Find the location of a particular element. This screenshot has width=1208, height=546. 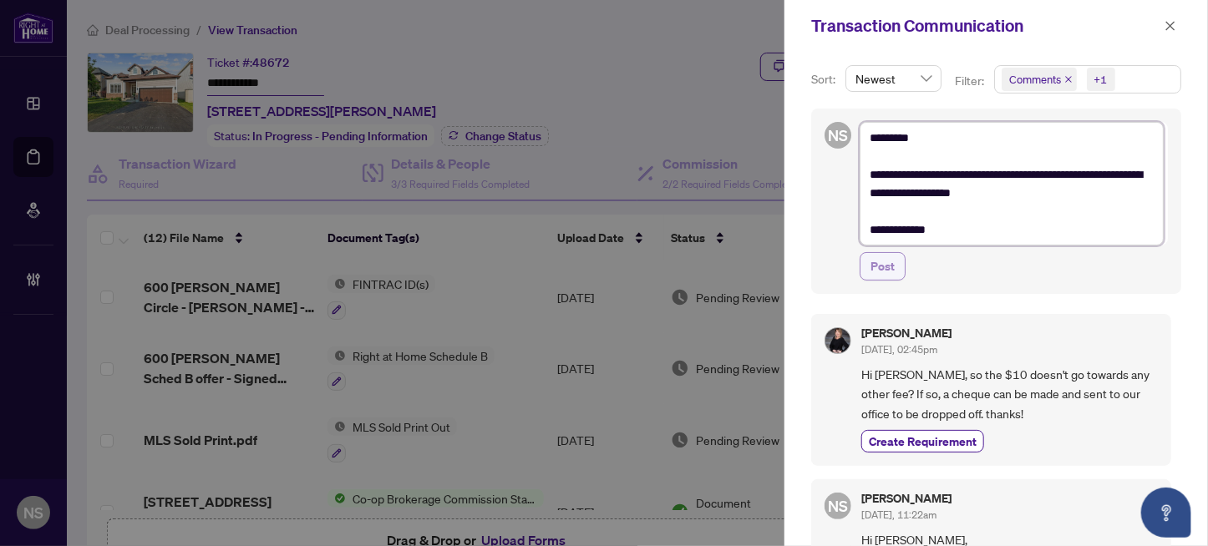

button: Post is located at coordinates (882, 266).